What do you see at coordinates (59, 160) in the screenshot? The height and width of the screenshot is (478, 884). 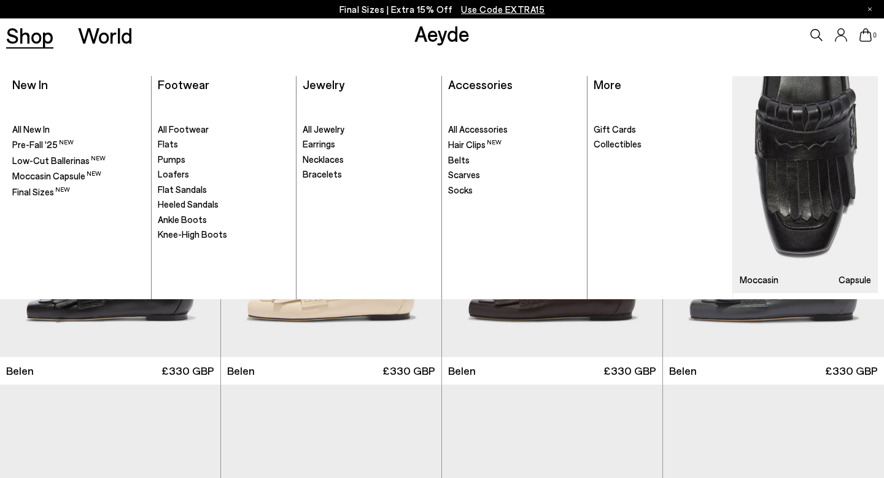 I see `span: Low-Cut Ballerinas` at bounding box center [59, 160].